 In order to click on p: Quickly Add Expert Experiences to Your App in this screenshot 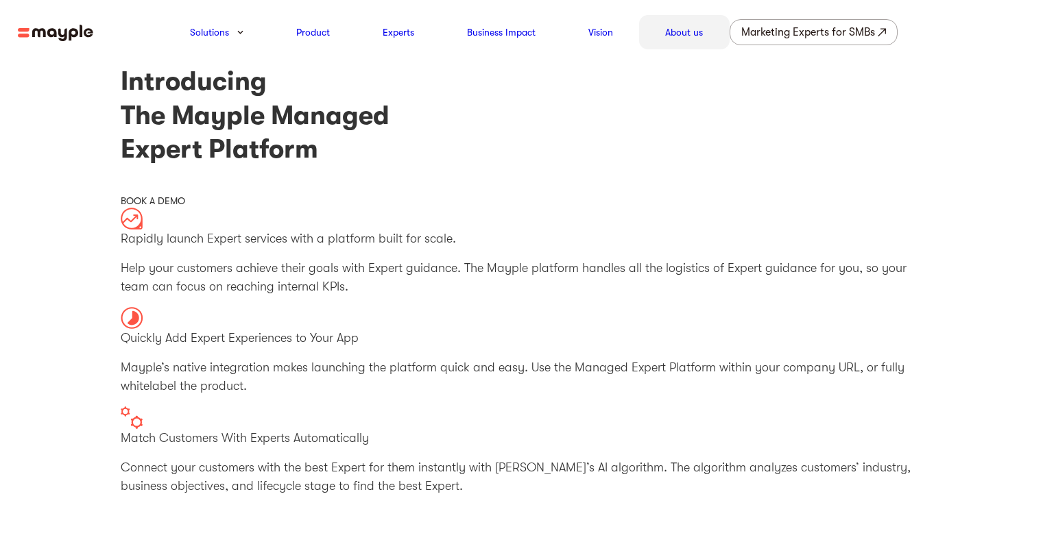, I will do `click(522, 338)`.